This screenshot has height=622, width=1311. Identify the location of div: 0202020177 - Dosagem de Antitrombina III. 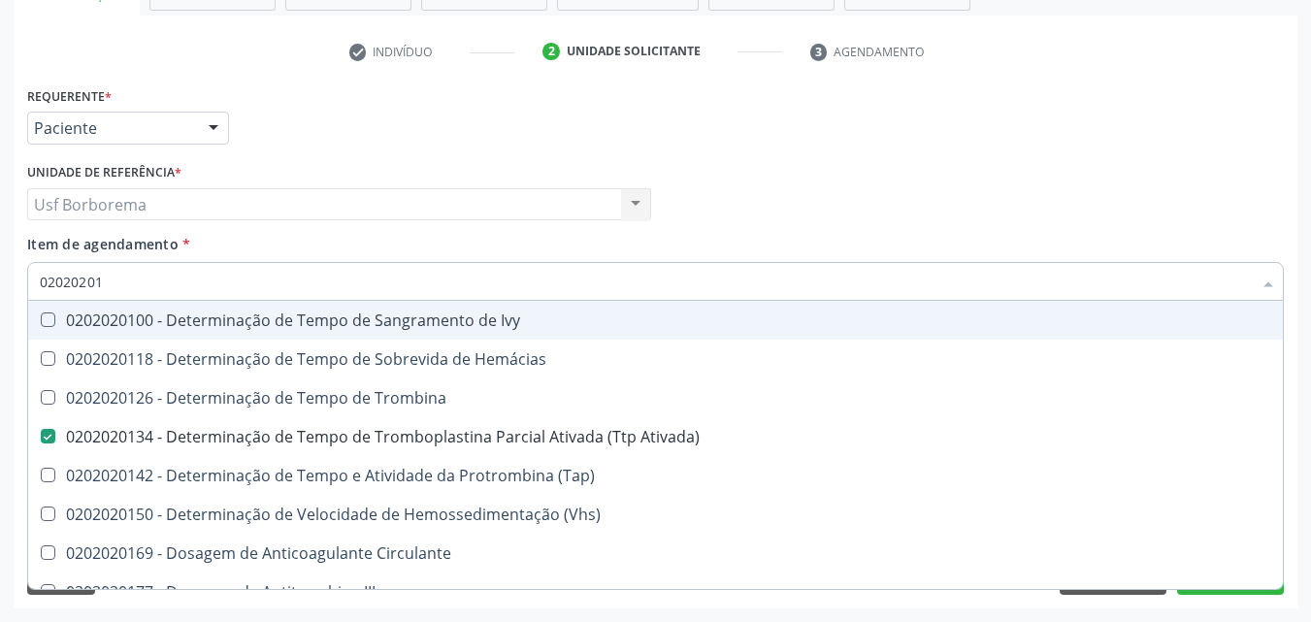
(655, 592).